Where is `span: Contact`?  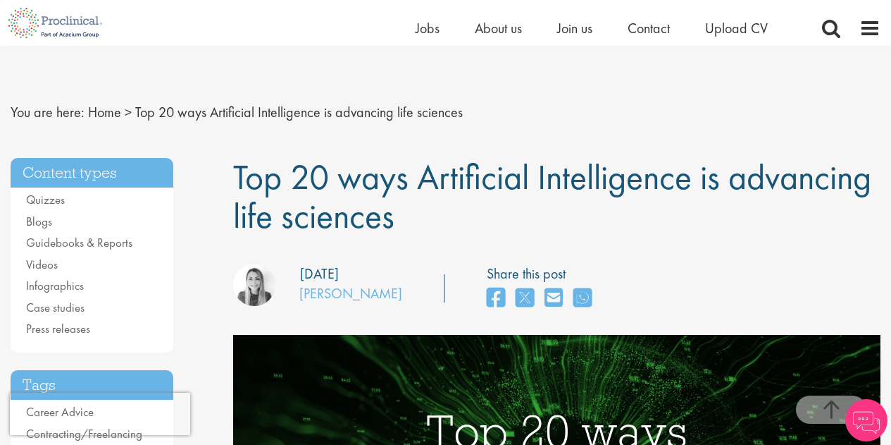
span: Contact is located at coordinates (649, 28).